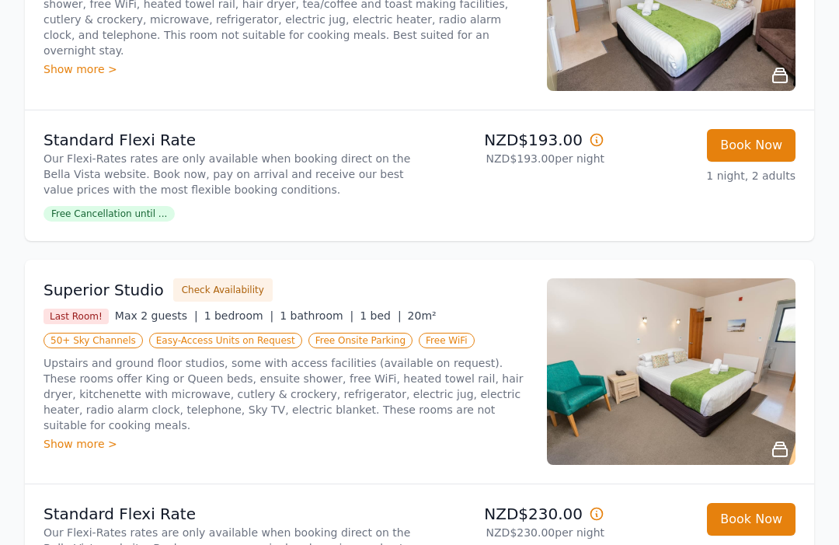 This screenshot has height=545, width=839. I want to click on span: Free Cancellation until ..., so click(109, 214).